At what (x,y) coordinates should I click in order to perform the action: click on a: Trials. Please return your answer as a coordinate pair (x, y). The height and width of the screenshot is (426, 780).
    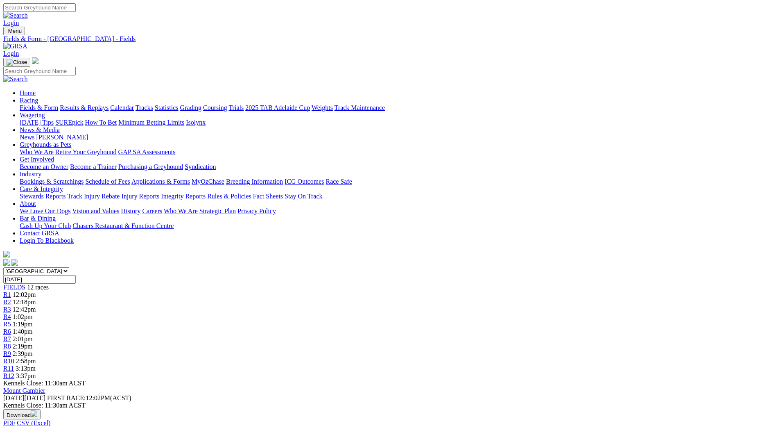
    Looking at the image, I should click on (236, 107).